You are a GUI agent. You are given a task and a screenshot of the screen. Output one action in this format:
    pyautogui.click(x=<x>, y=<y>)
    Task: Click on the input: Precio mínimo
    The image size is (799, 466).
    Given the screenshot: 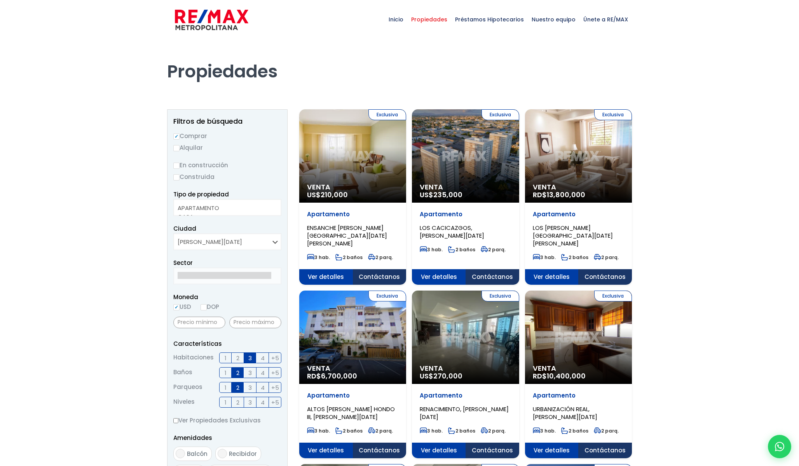 What is the action you would take?
    pyautogui.click(x=199, y=322)
    